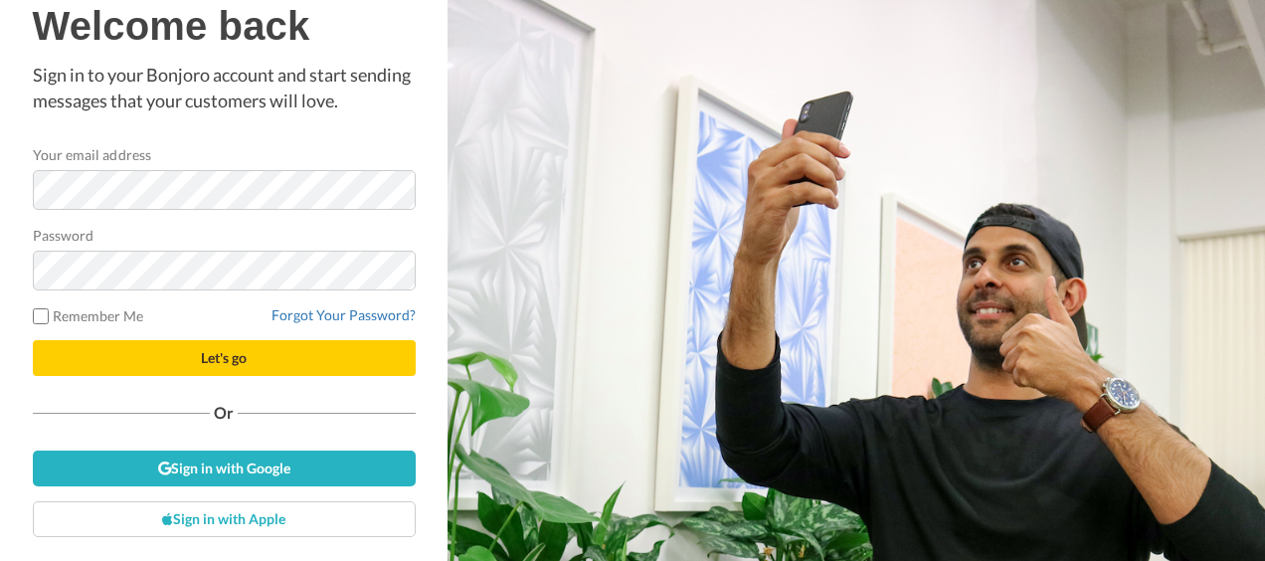 This screenshot has height=561, width=1265. What do you see at coordinates (41, 316) in the screenshot?
I see `input: Remember Me` at bounding box center [41, 316].